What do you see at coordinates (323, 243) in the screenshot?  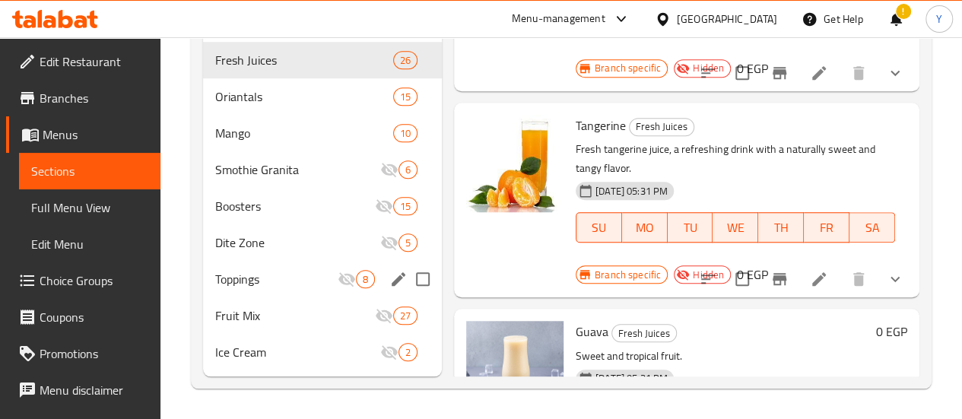 I see `div: Dite Zone5` at bounding box center [323, 243].